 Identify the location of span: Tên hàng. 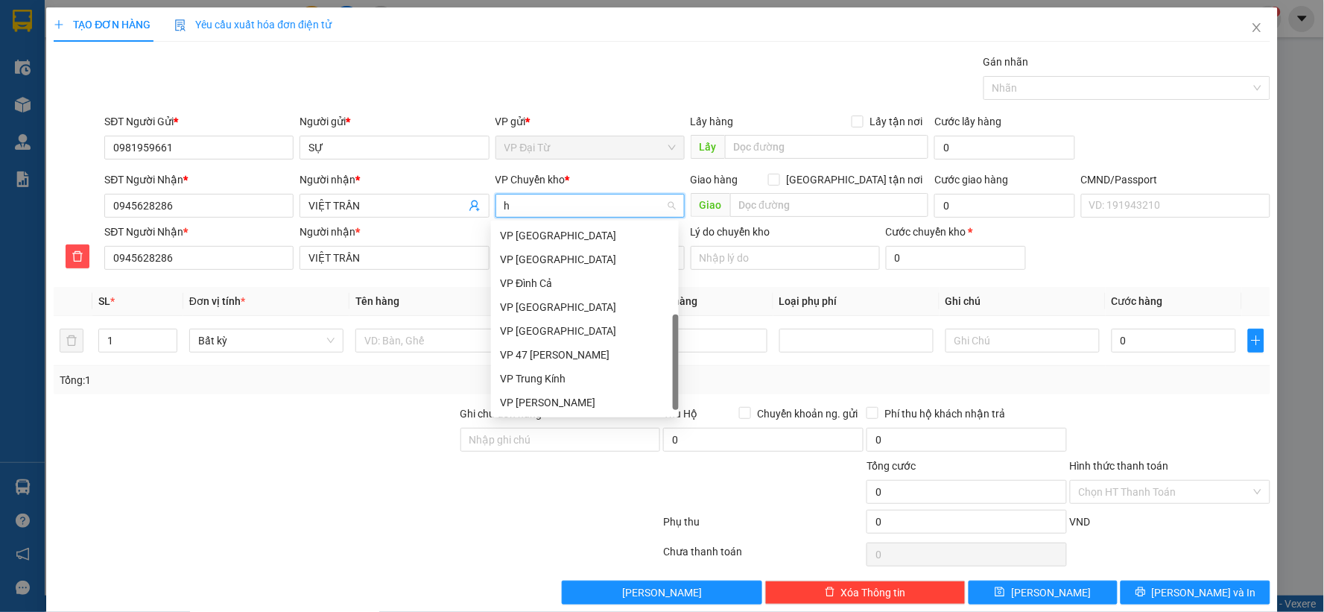
(377, 301).